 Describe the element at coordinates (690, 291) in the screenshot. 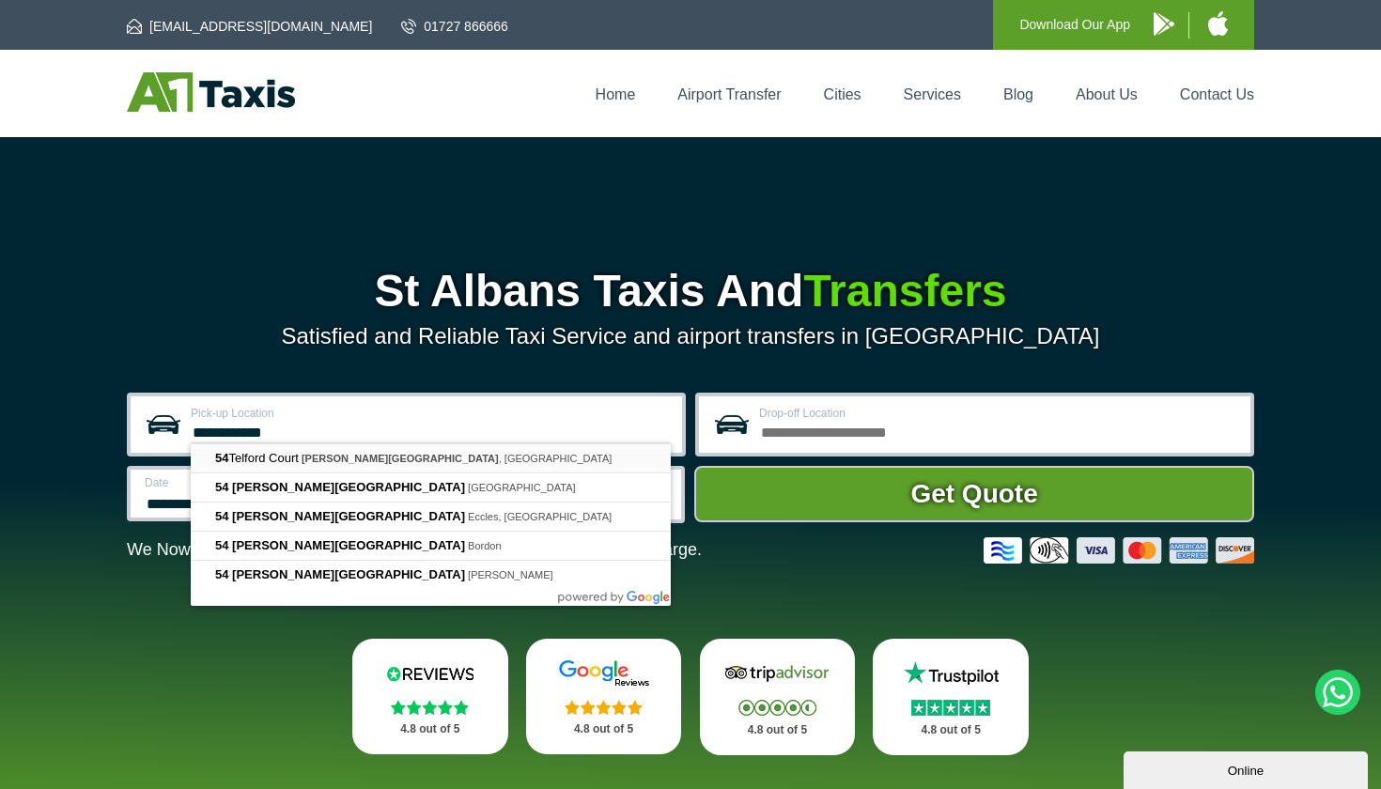

I see `h1: St Albans Taxis And` at that location.